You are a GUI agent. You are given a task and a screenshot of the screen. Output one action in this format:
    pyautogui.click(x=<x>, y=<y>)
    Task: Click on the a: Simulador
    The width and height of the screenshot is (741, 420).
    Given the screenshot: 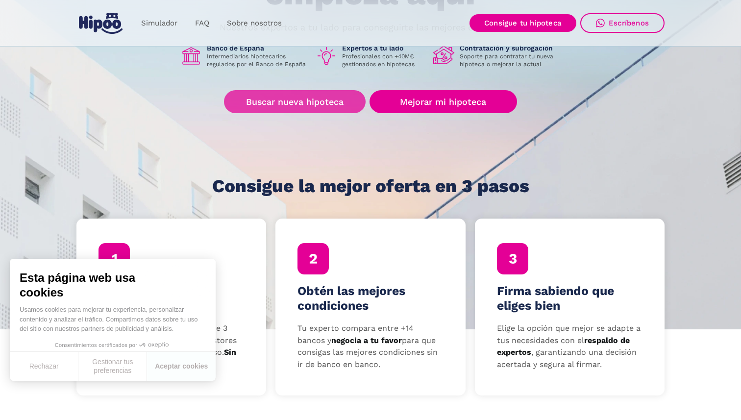 What is the action you would take?
    pyautogui.click(x=159, y=23)
    